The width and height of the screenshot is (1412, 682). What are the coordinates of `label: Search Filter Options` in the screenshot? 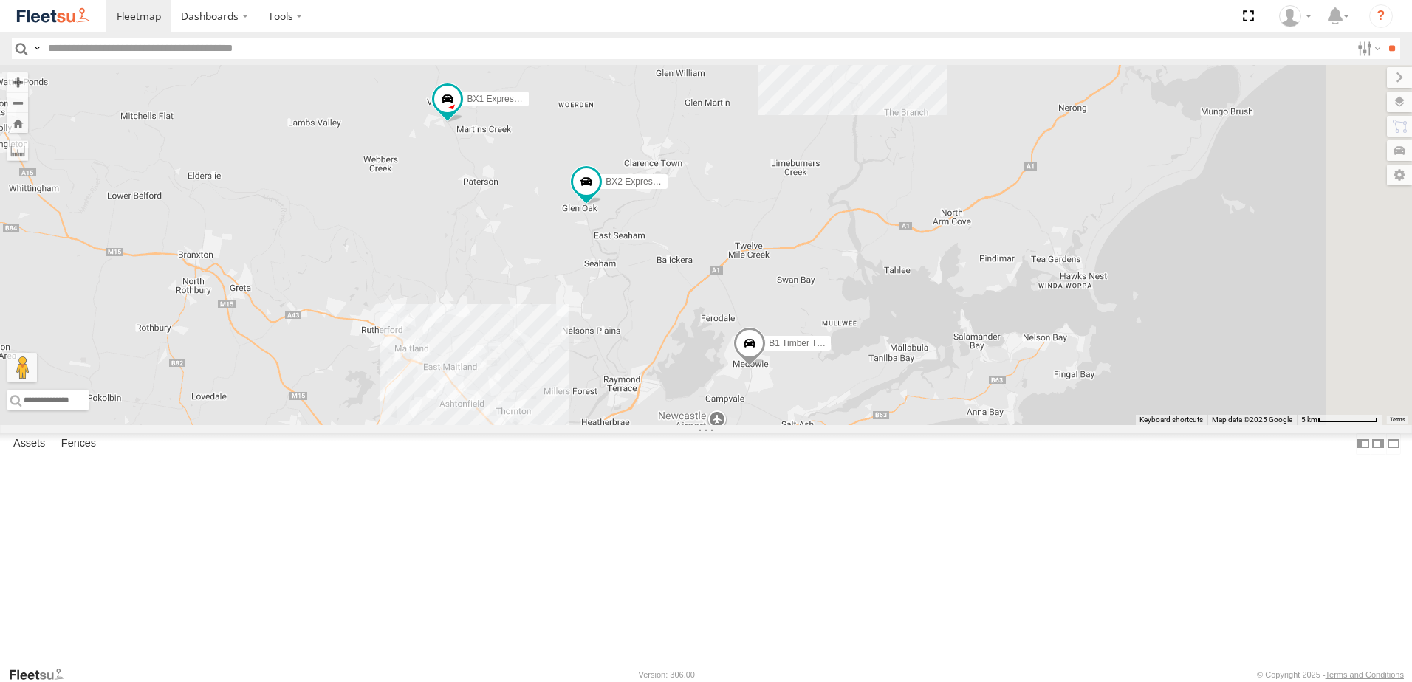 It's located at (1367, 48).